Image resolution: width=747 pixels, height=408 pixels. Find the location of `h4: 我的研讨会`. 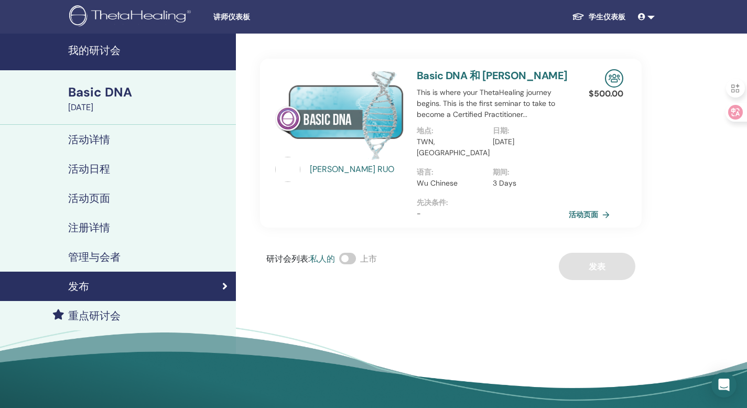

h4: 我的研讨会 is located at coordinates (149, 50).